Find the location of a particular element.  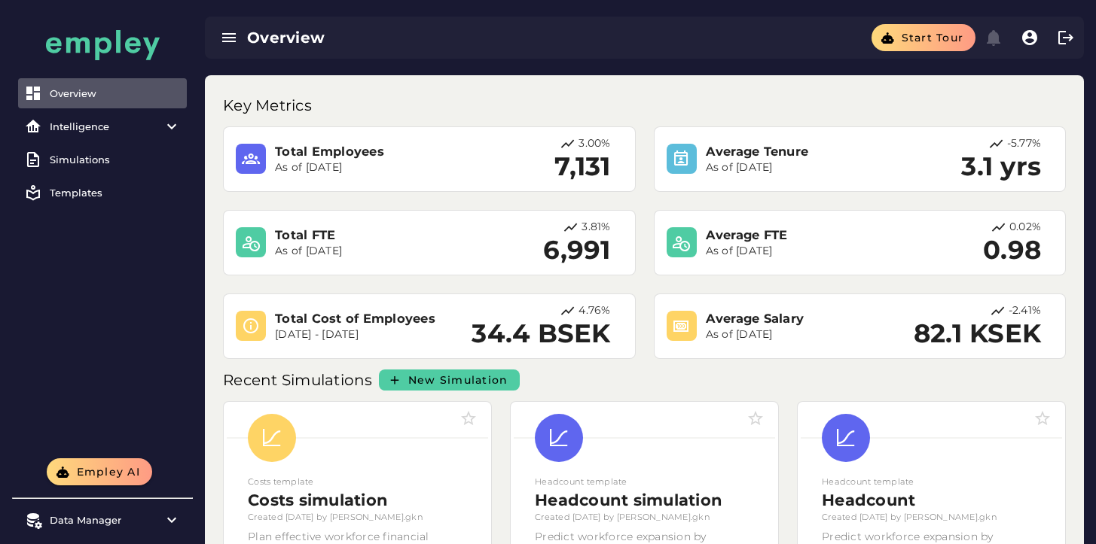

h2: 82.1 KSEK is located at coordinates (977, 334).